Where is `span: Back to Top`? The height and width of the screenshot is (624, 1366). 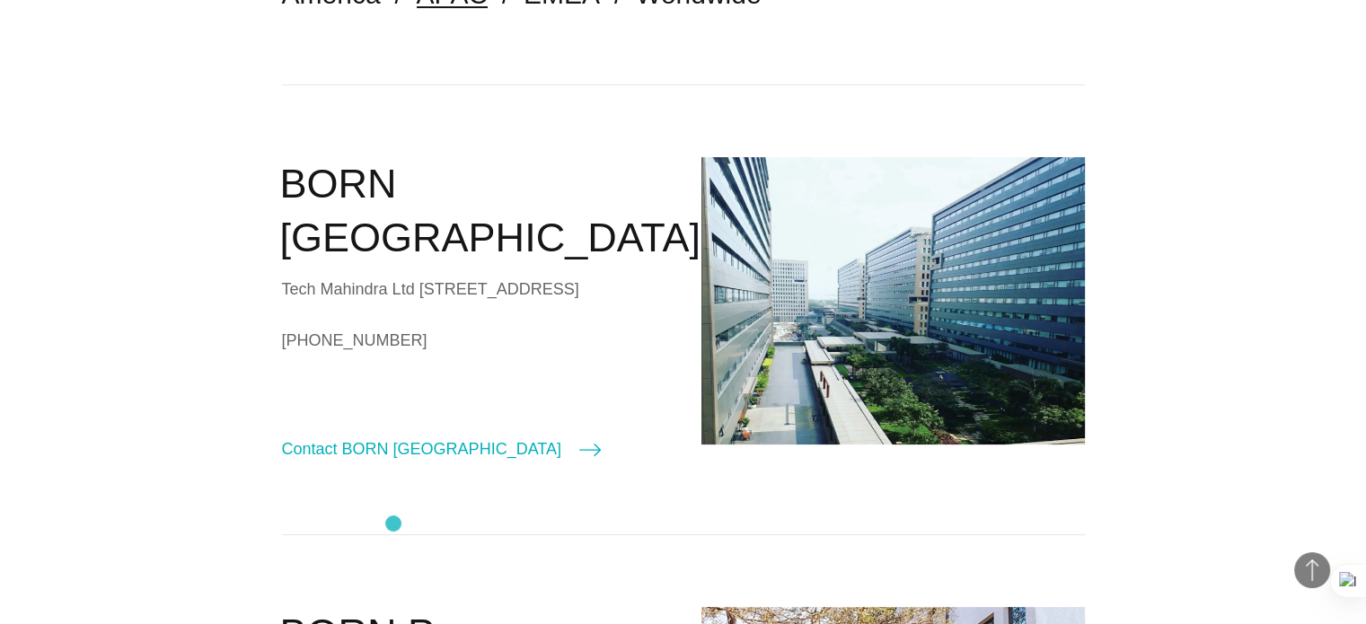
span: Back to Top is located at coordinates (1312, 570).